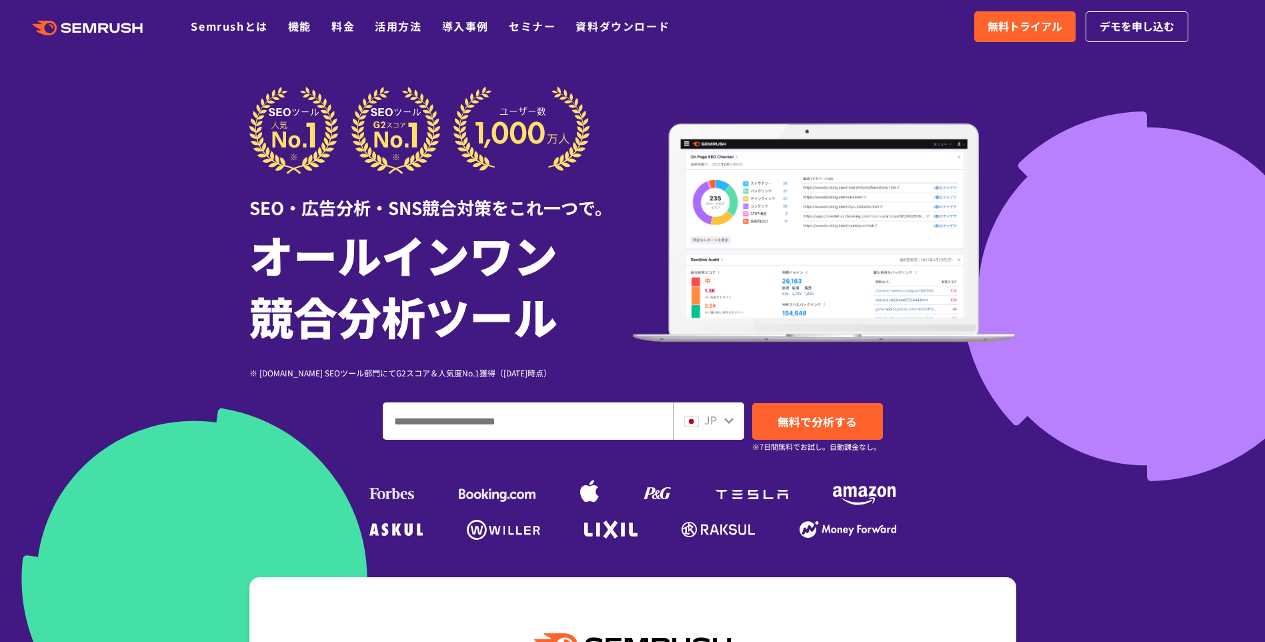 The width and height of the screenshot is (1265, 642). Describe the element at coordinates (1025, 27) in the screenshot. I see `span: 無料トライアル` at that location.